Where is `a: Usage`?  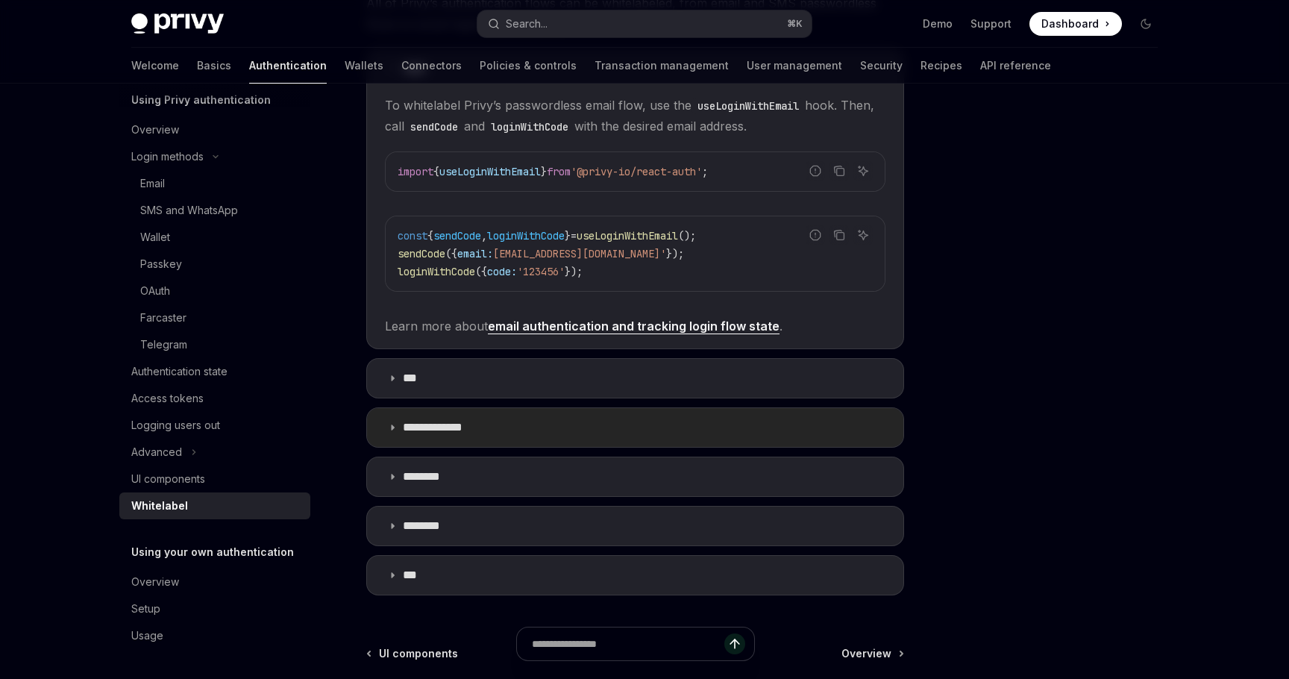
a: Usage is located at coordinates (215, 636).